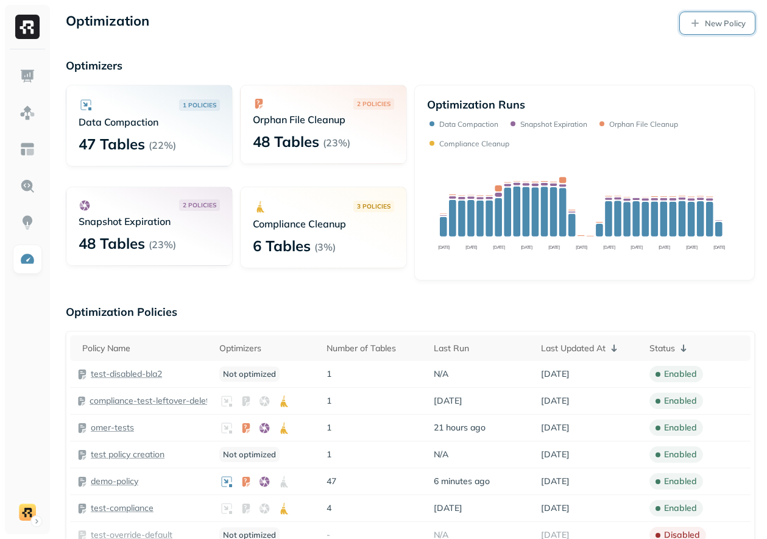 The image size is (767, 539). What do you see at coordinates (162, 145) in the screenshot?
I see `p: ( 22% )` at bounding box center [162, 145].